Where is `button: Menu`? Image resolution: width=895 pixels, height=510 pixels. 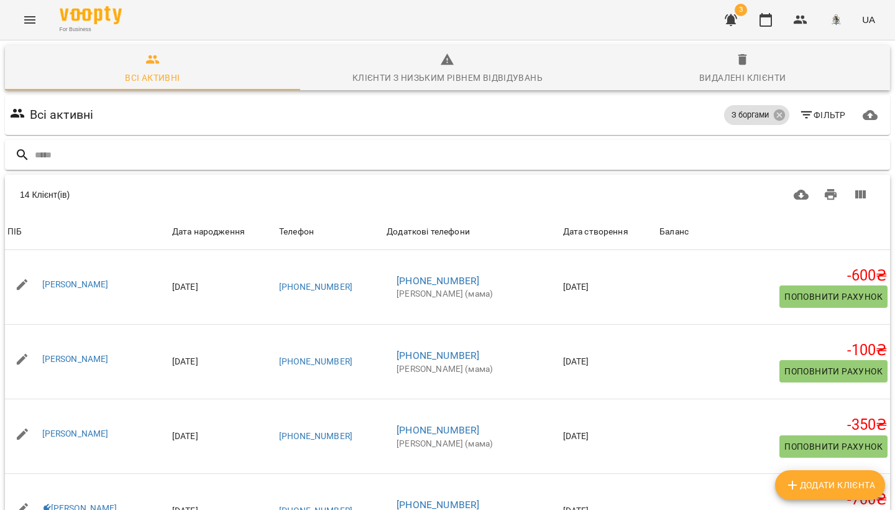 button: Menu is located at coordinates (30, 20).